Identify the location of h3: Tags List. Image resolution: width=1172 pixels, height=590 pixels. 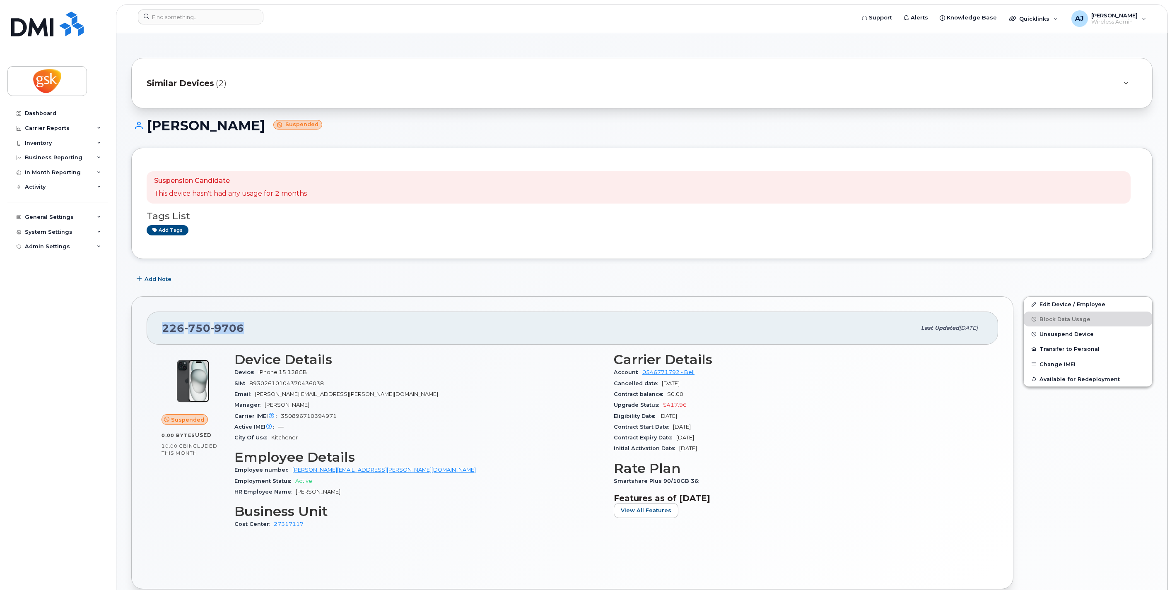
(642, 216).